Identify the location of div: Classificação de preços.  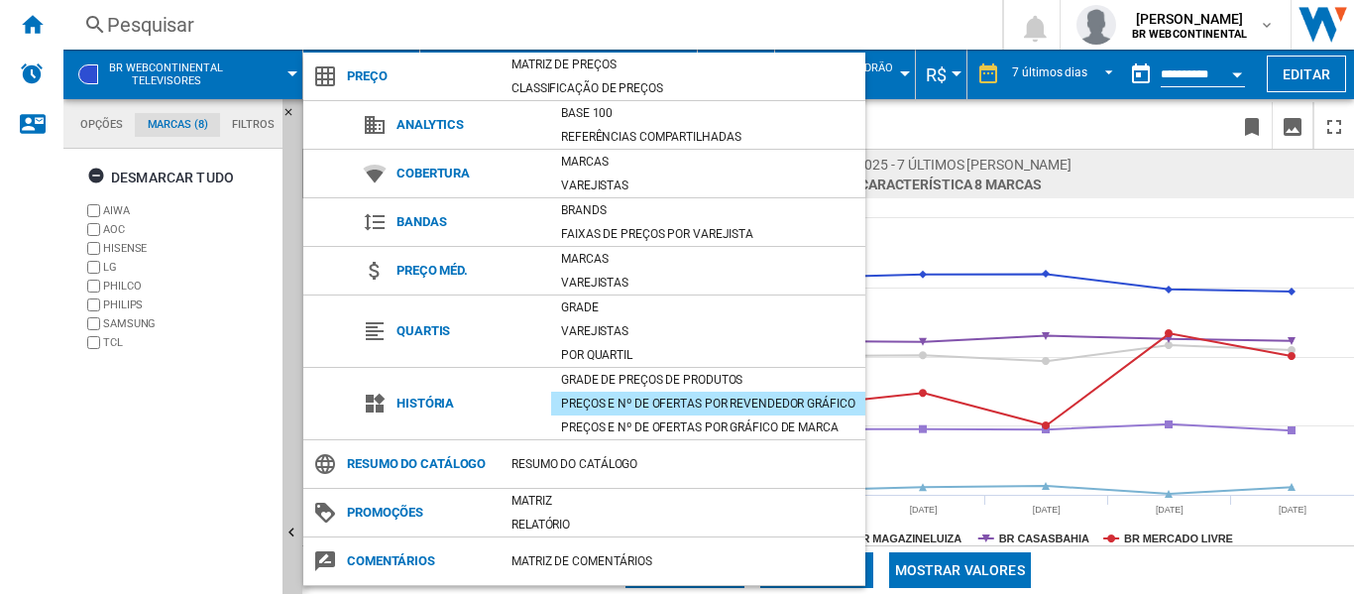
(683, 88).